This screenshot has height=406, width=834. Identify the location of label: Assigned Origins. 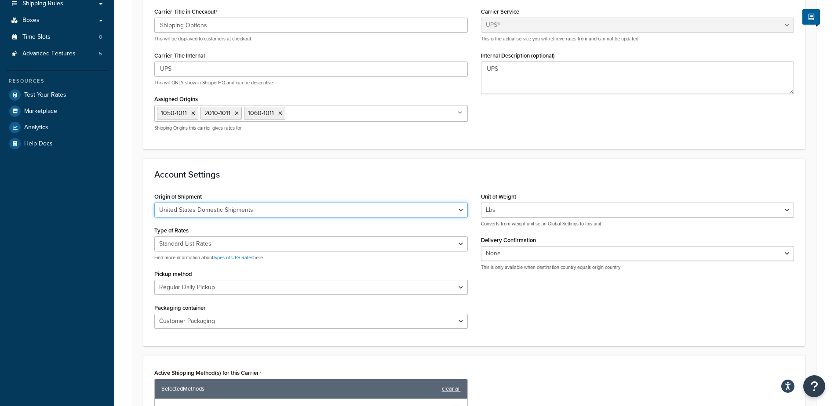
(176, 99).